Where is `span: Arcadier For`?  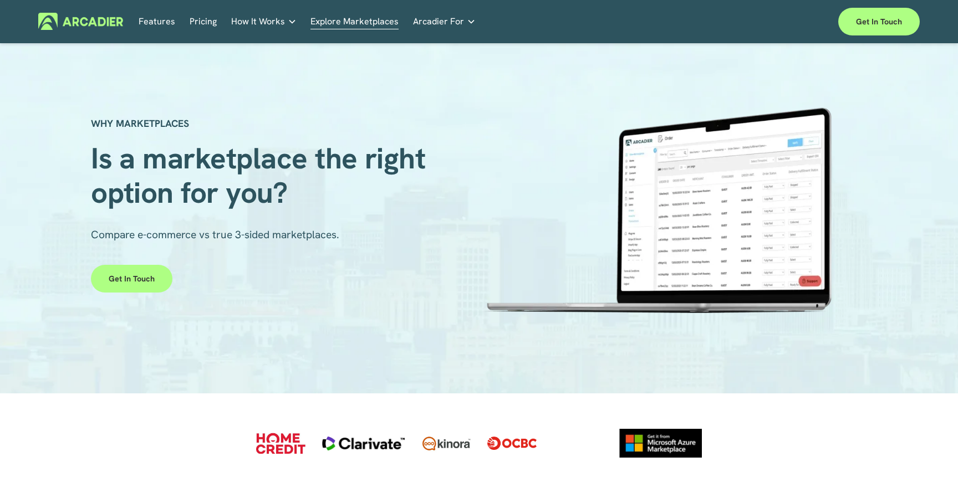
span: Arcadier For is located at coordinates (439, 22).